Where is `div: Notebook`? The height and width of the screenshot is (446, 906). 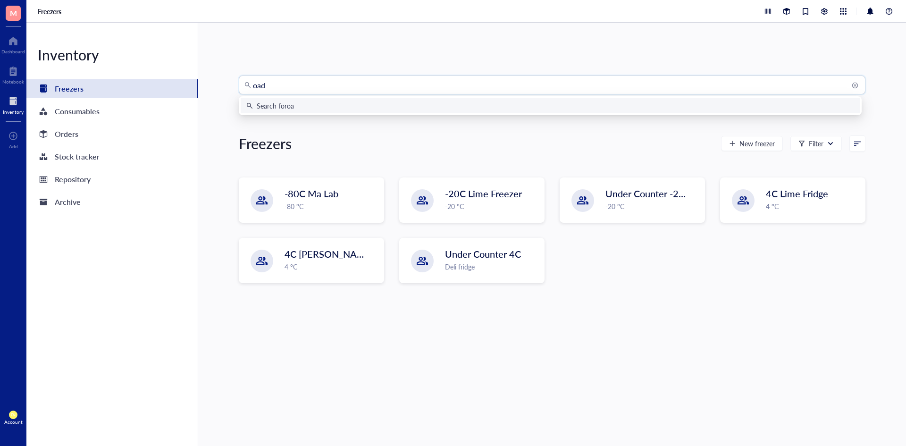 div: Notebook is located at coordinates (13, 82).